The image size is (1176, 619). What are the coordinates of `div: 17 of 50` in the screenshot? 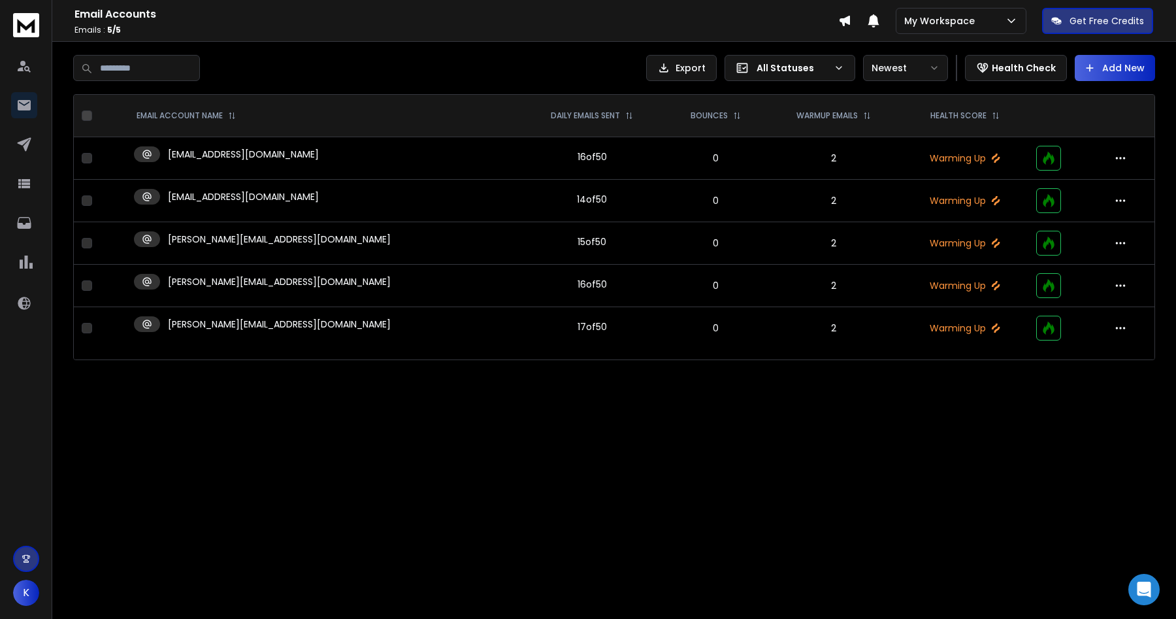 It's located at (592, 327).